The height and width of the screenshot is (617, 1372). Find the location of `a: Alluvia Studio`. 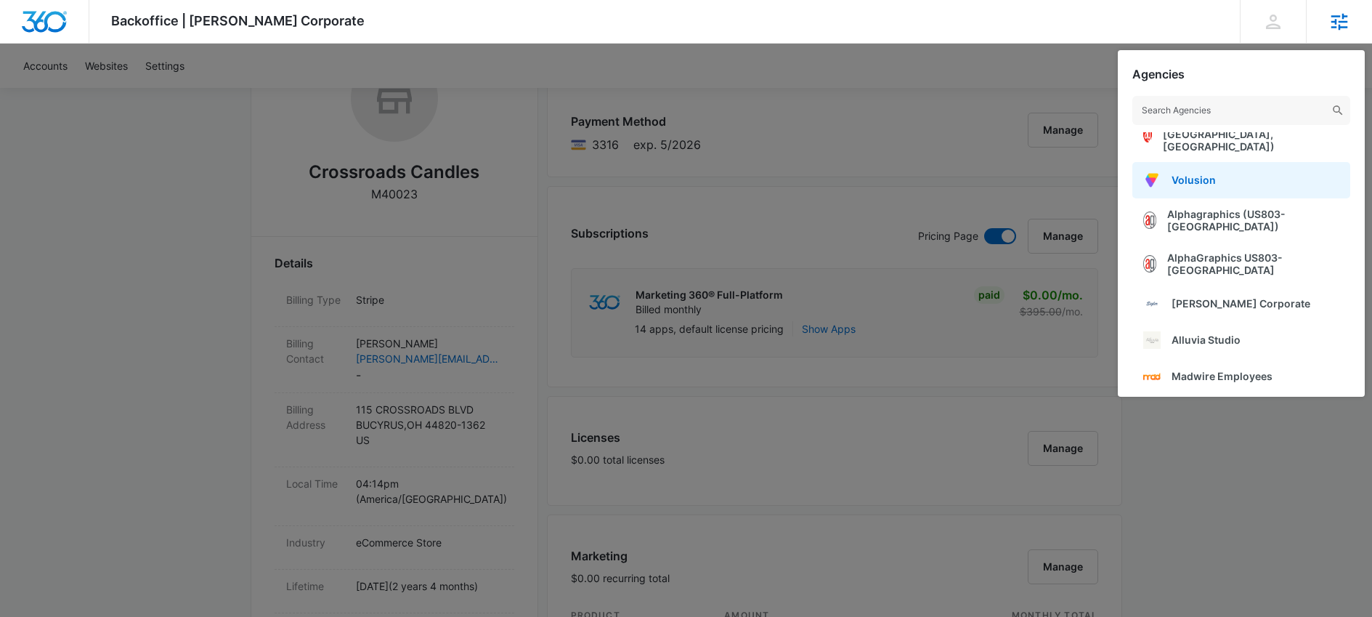

a: Alluvia Studio is located at coordinates (1242, 340).